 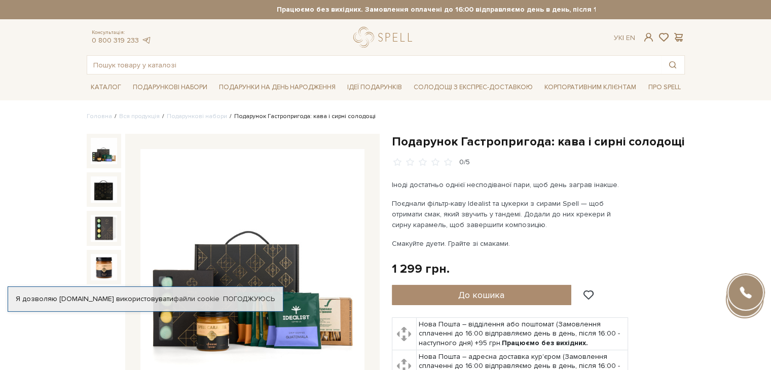 What do you see at coordinates (511, 185) in the screenshot?
I see `p: Іноді достатньо однієї несподіваної пари, щоб день заграв інакше.` at bounding box center [511, 185].